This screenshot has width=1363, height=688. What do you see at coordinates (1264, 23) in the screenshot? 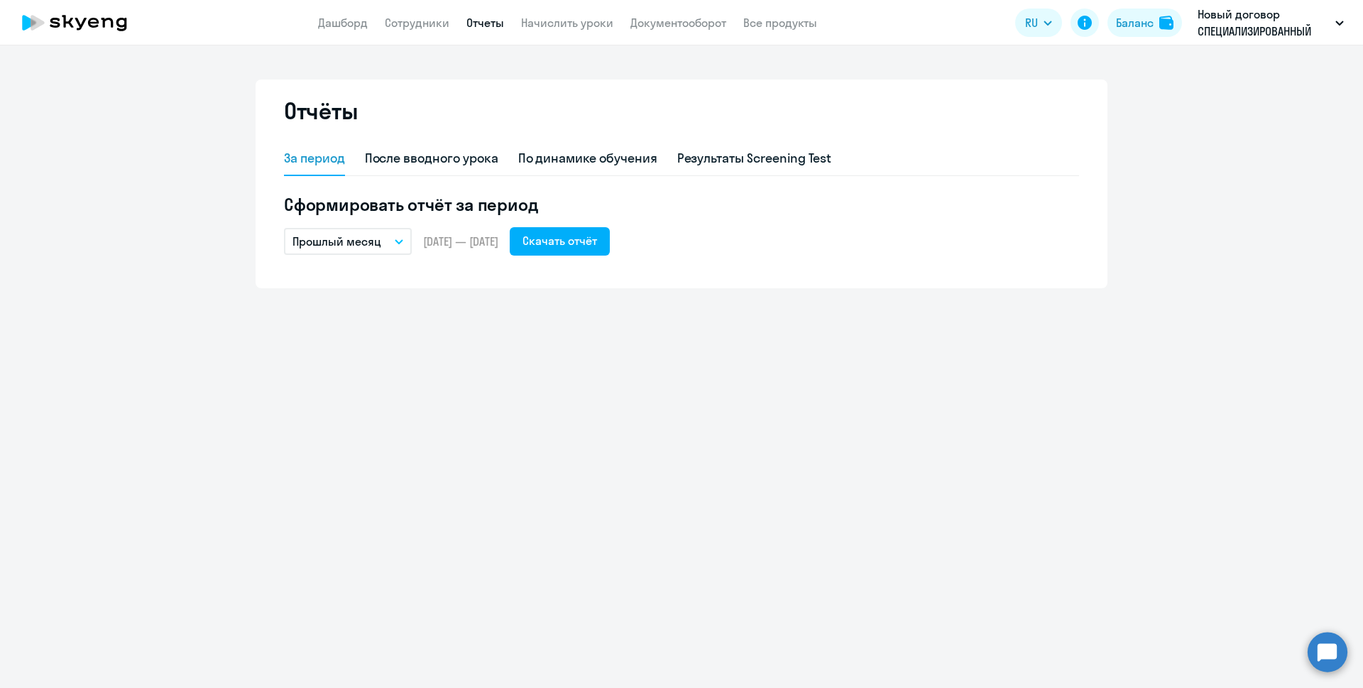
I see `p: Новый договор СПЕЦИАЛИЗИРОВАННЫЙ ДЕПОЗИТАРИЙ ИНФИНИТУМ, СПЕЦИАЛИЗИРОВАННЫЙ ДЕПОЗИТАРИЙ ИНФИНИТУМ, АО` at bounding box center [1264, 23].